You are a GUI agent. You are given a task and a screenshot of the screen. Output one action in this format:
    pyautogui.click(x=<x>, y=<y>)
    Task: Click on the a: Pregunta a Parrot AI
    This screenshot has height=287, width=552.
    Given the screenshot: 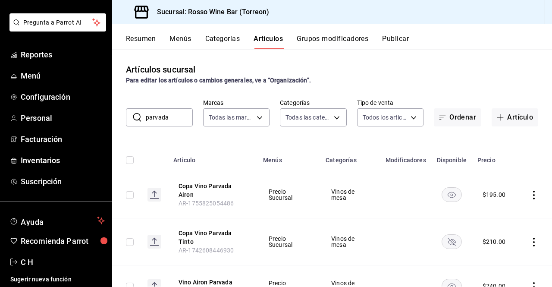 What is the action you would take?
    pyautogui.click(x=56, y=28)
    